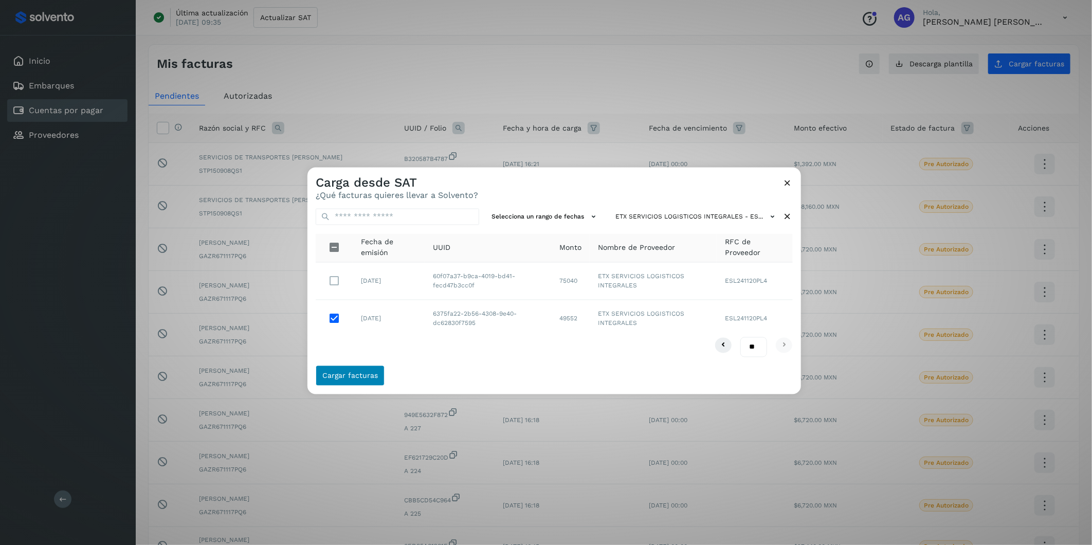  I want to click on h3: Carga desde SAT, so click(397, 183).